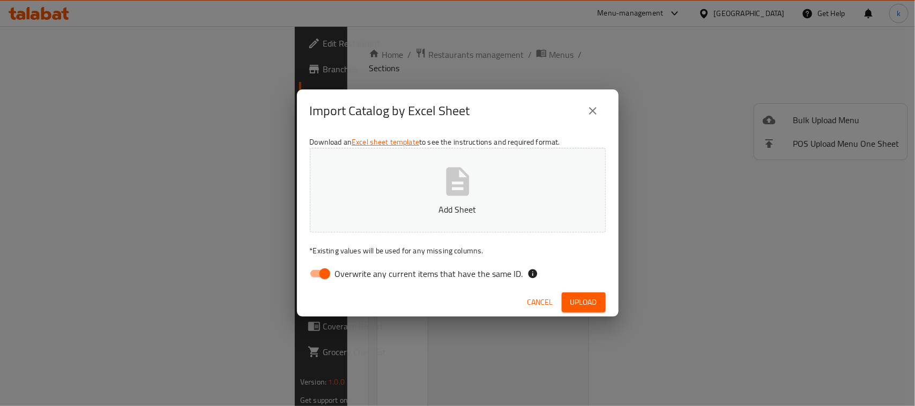  I want to click on span: Upload, so click(584, 302).